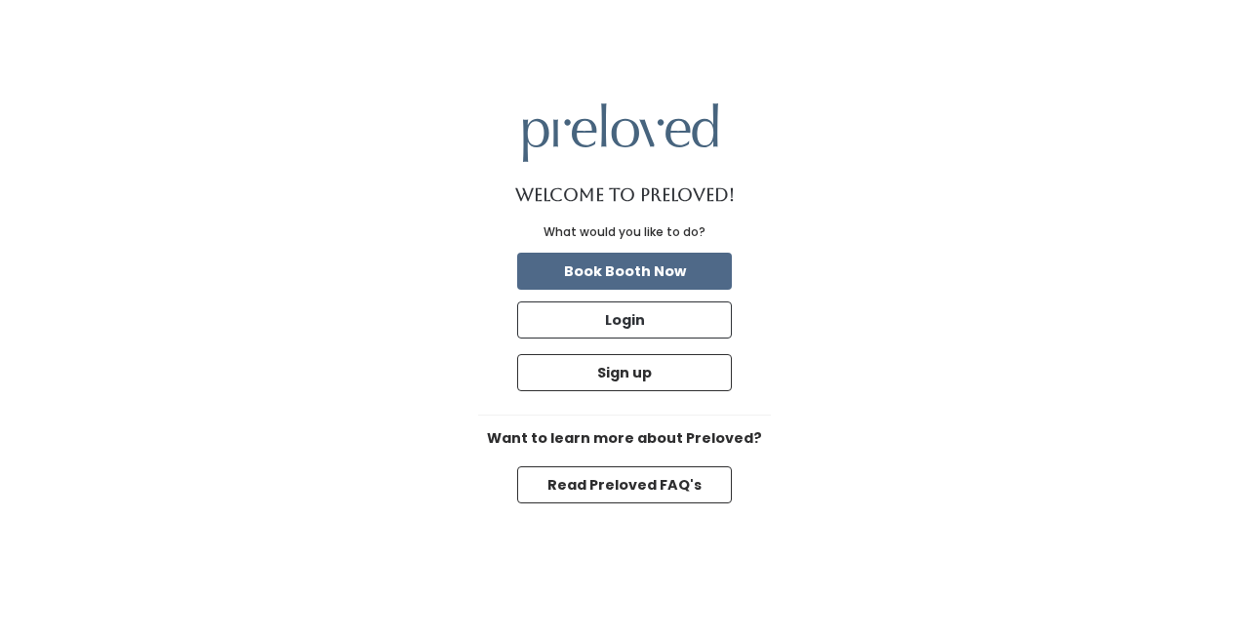 The height and width of the screenshot is (638, 1249). Describe the element at coordinates (625, 271) in the screenshot. I see `button: Book Booth Now` at that location.